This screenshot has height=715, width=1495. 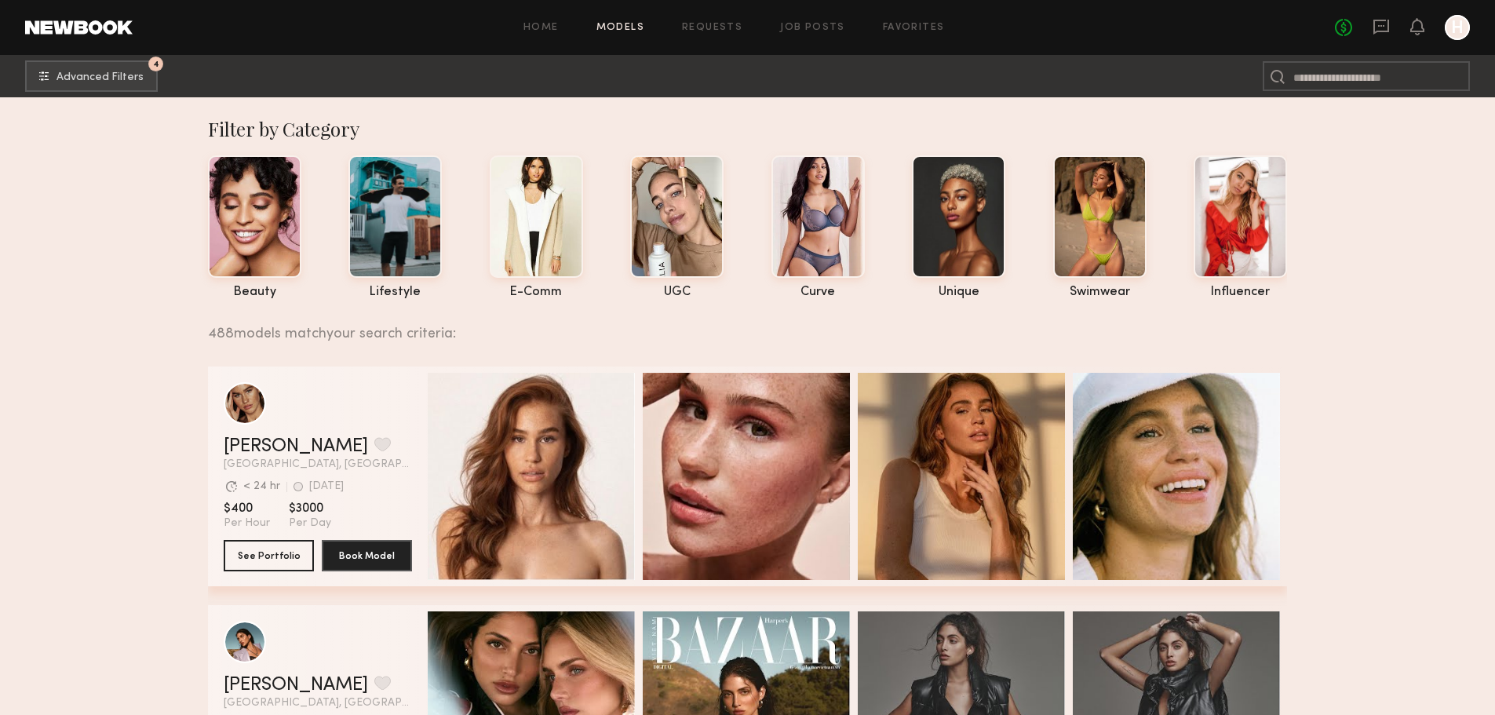 I want to click on span: $400, so click(x=246, y=509).